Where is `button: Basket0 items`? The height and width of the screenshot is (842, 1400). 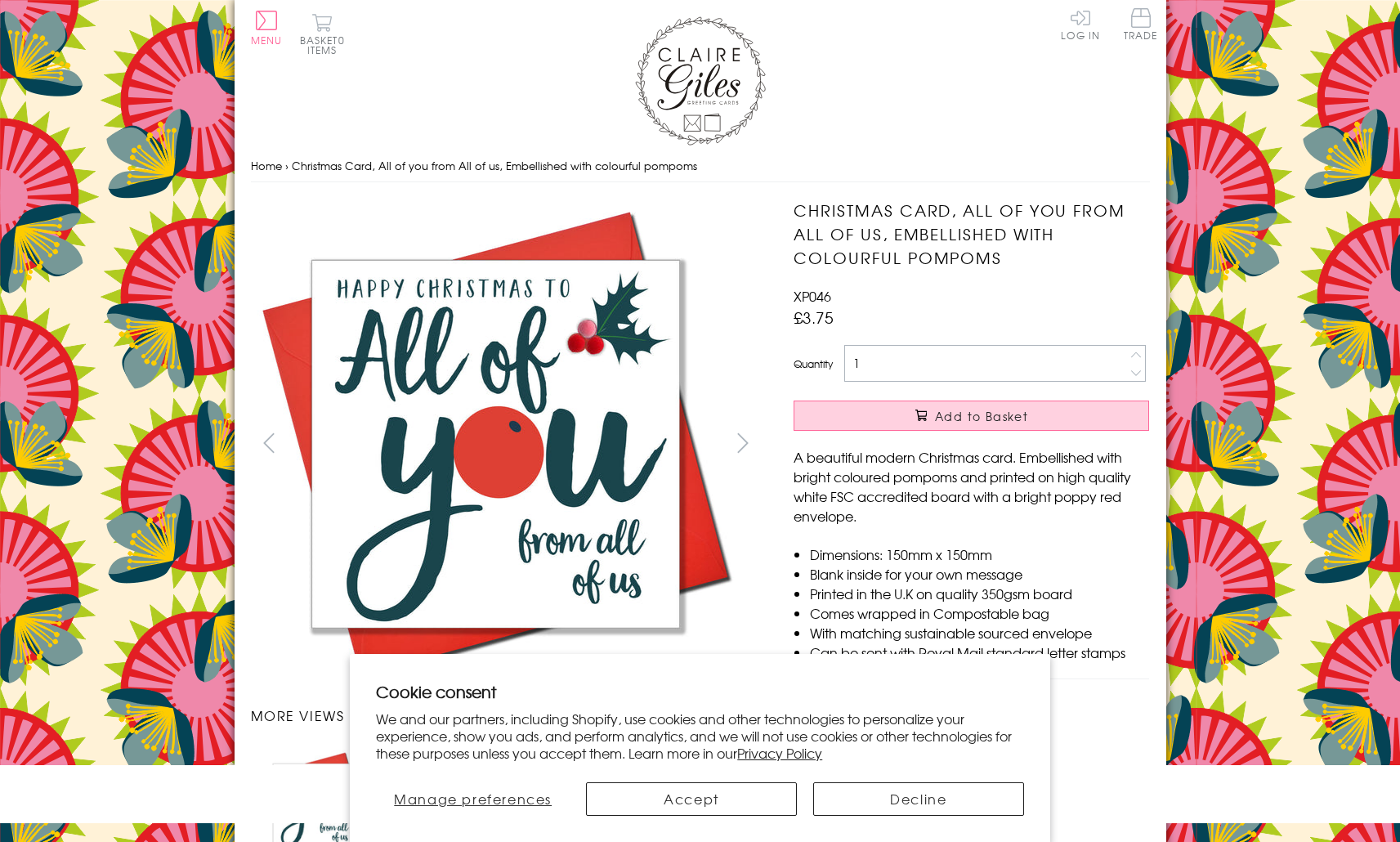 button: Basket0 items is located at coordinates (322, 34).